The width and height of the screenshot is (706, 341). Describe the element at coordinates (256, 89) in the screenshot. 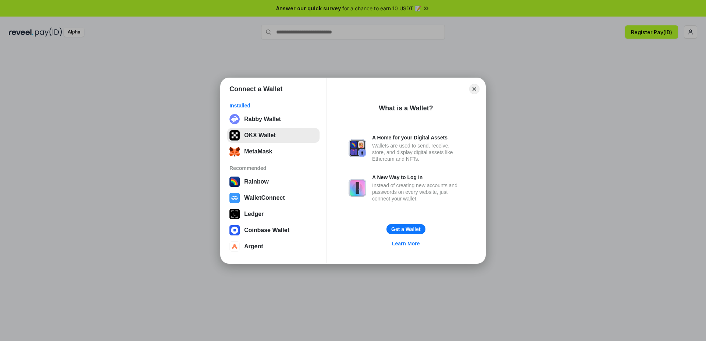

I see `h1: Connect a Wallet` at that location.